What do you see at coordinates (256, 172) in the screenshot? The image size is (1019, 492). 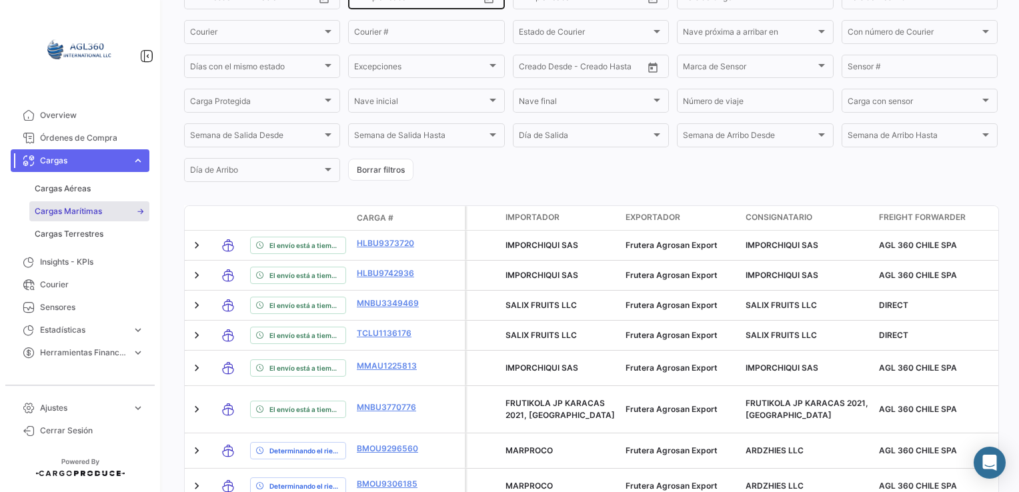 I see `span: Día de Arribo` at bounding box center [256, 172].